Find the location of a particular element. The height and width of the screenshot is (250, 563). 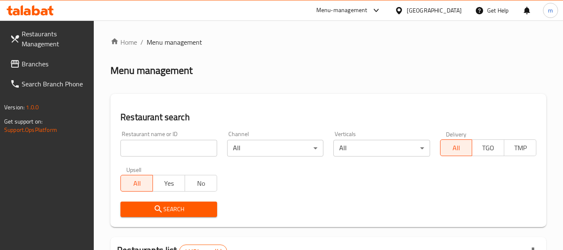

input: Search for restaurant name or ID.. is located at coordinates (168, 148).